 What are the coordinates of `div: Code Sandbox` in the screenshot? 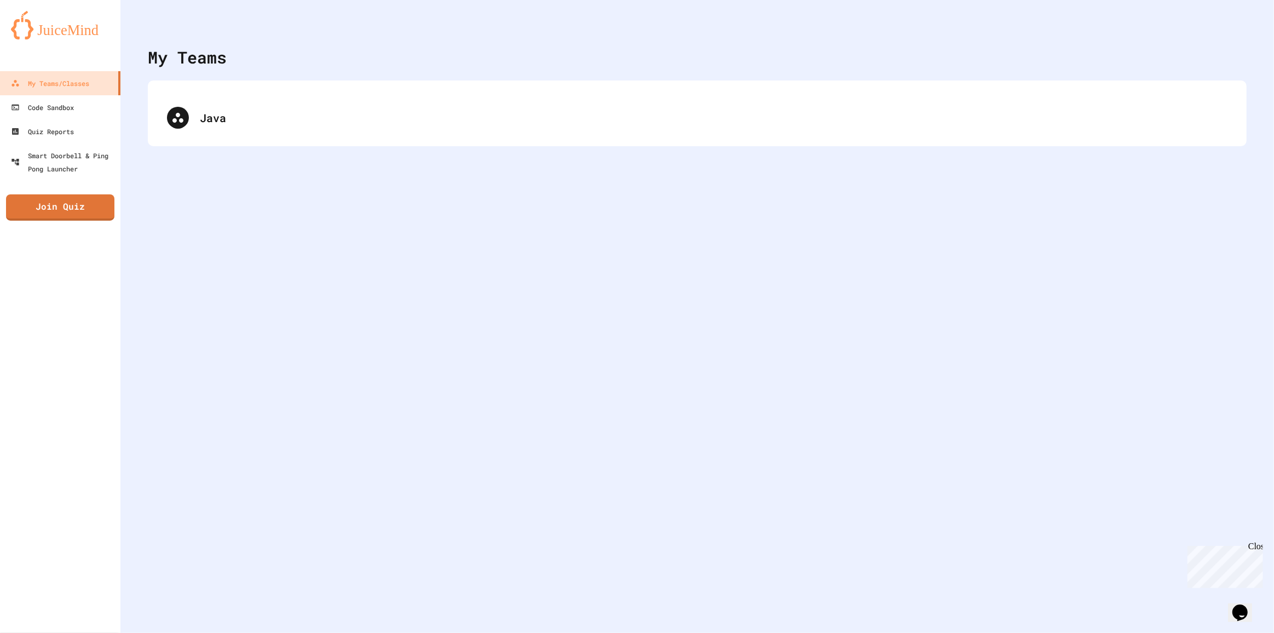 It's located at (42, 107).